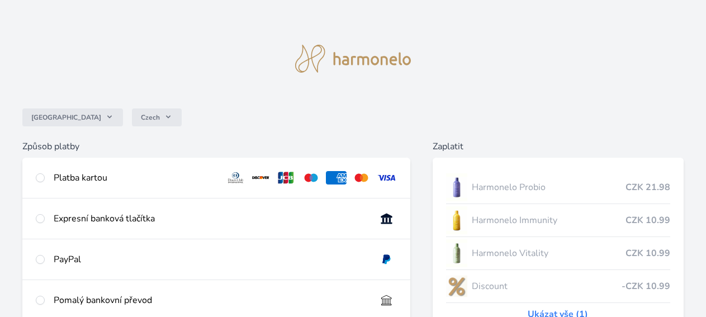 This screenshot has height=317, width=706. I want to click on h6: Způsob platby, so click(216, 146).